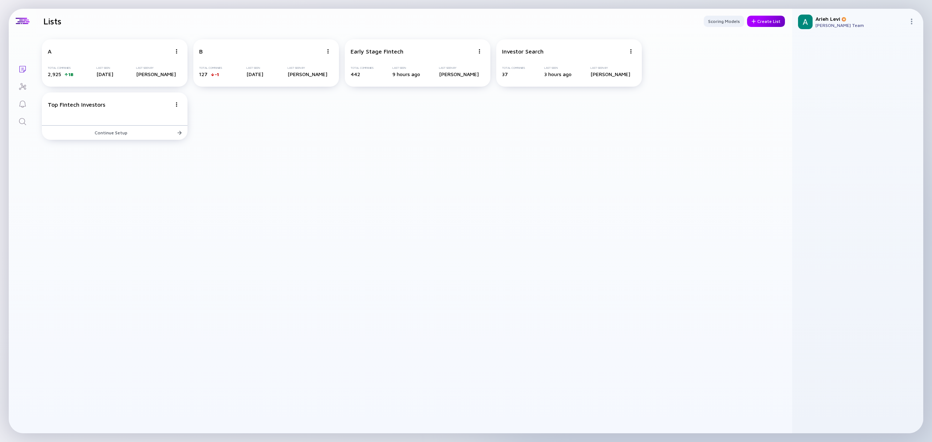 The width and height of the screenshot is (932, 442). I want to click on span: 442, so click(355, 74).